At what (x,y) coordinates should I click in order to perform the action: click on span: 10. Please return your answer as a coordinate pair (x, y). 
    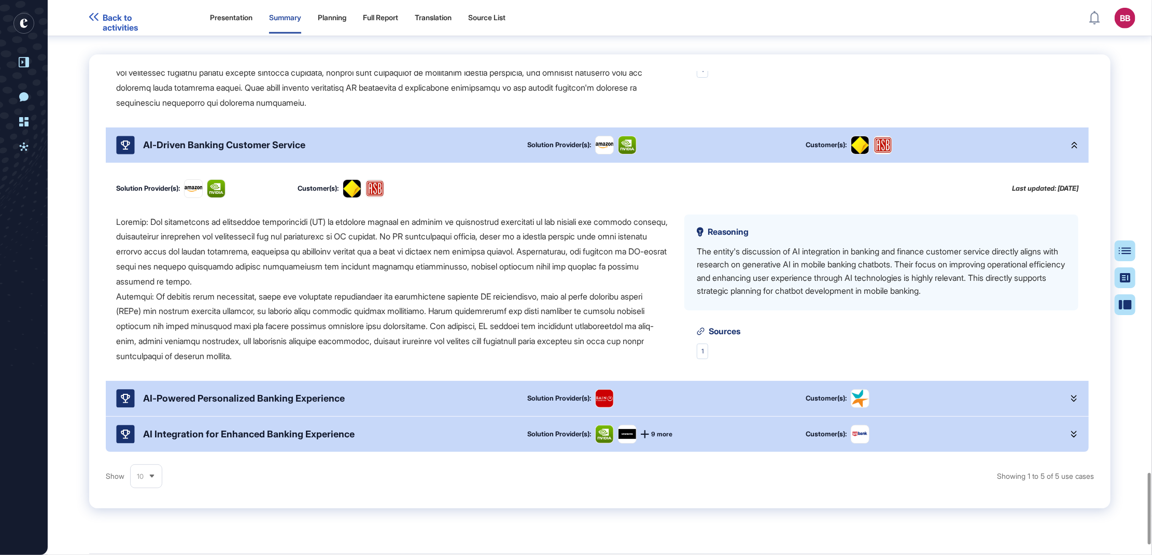
    Looking at the image, I should click on (140, 476).